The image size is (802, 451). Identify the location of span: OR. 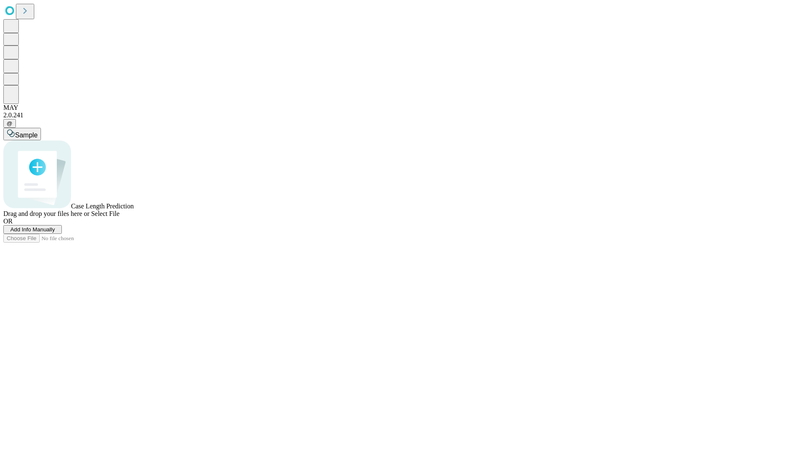
(8, 221).